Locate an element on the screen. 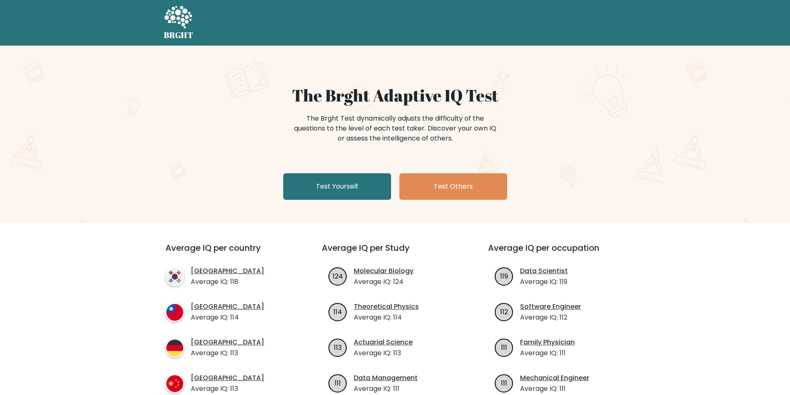 This screenshot has width=790, height=395. text: 114 is located at coordinates (337, 311).